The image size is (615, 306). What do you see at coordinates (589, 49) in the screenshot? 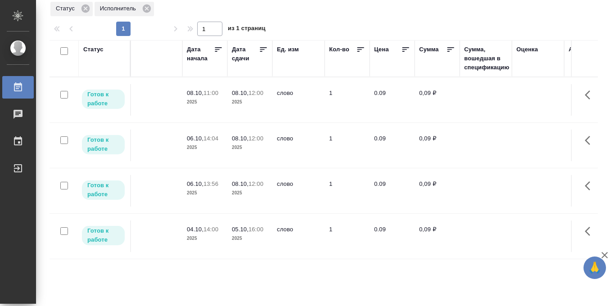
I see `div: Автор оценки` at bounding box center [589, 49].